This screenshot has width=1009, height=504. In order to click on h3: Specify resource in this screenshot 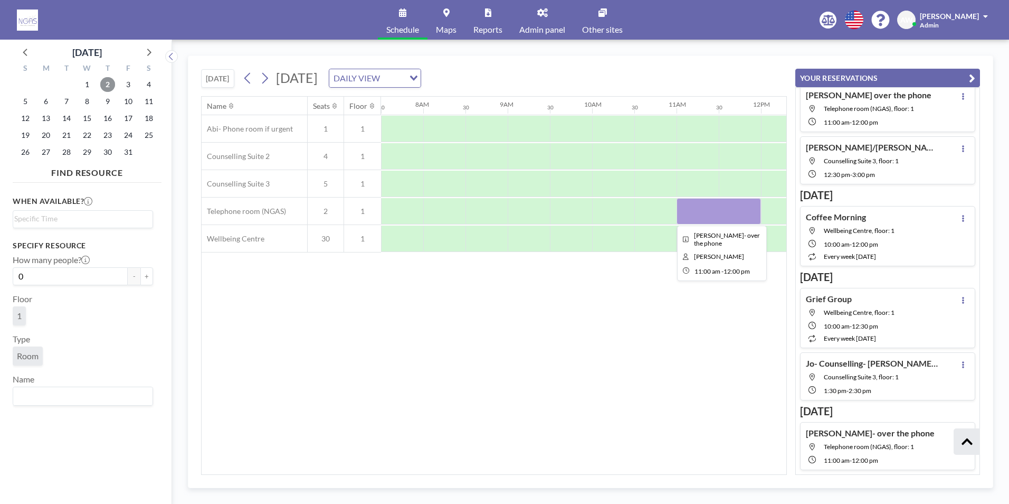, I will do `click(83, 245)`.